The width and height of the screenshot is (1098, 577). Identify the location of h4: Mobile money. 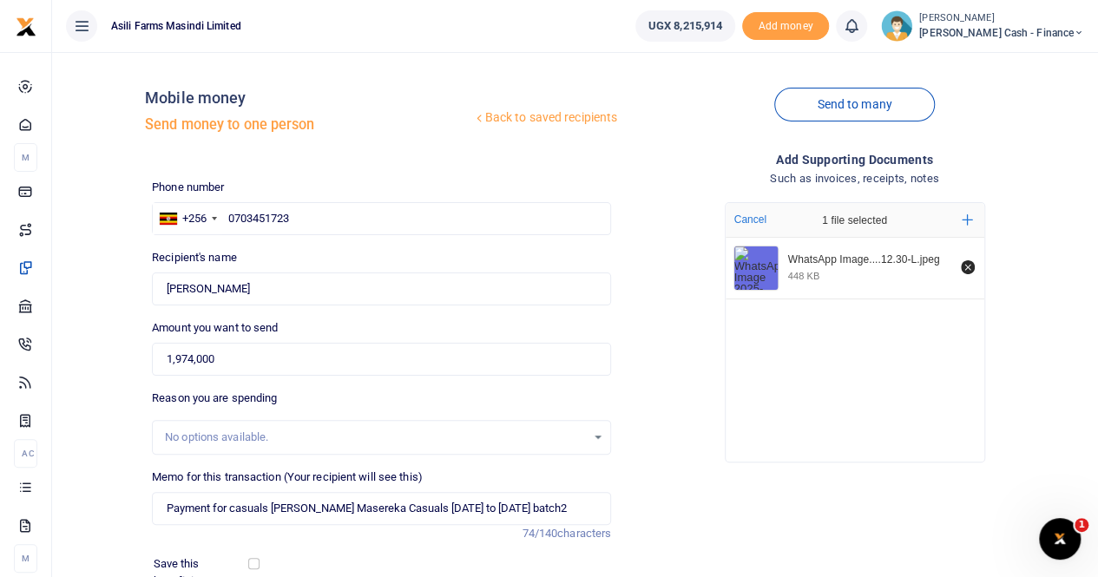
(308, 98).